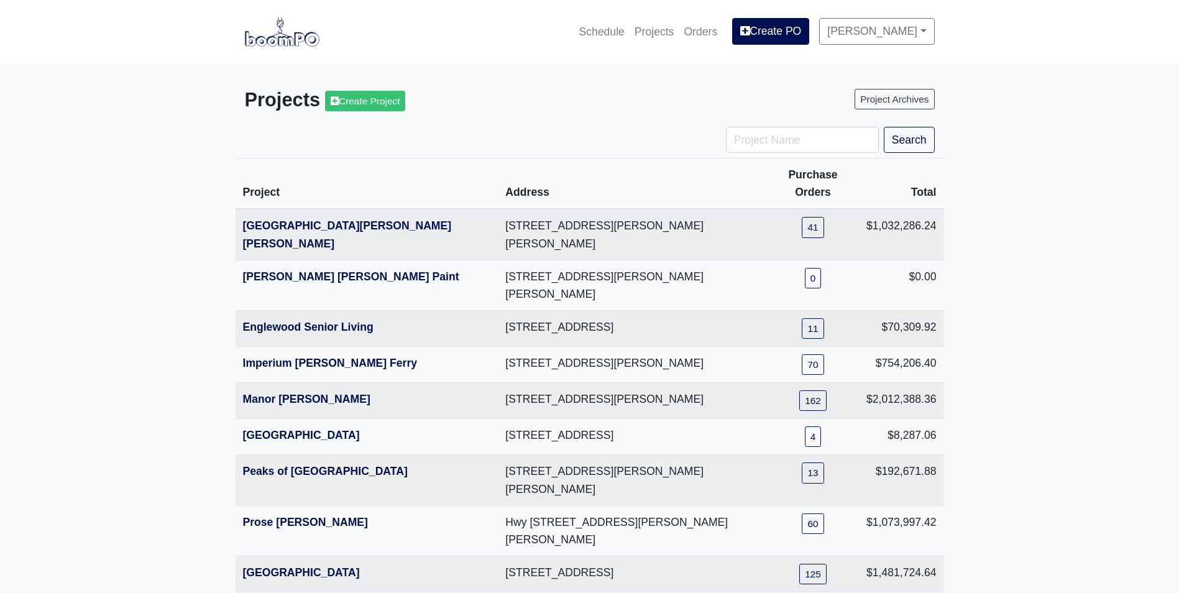 The height and width of the screenshot is (593, 1179). I want to click on td: $70,309.92, so click(901, 329).